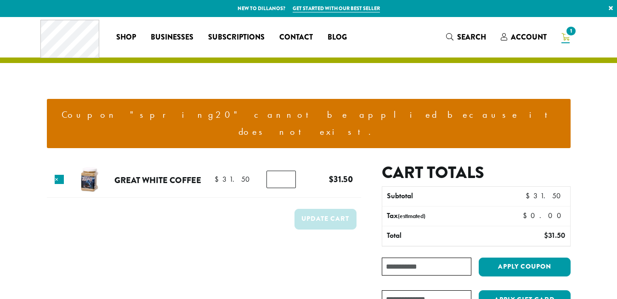  What do you see at coordinates (412, 216) in the screenshot?
I see `small: (estimated)` at bounding box center [412, 216].